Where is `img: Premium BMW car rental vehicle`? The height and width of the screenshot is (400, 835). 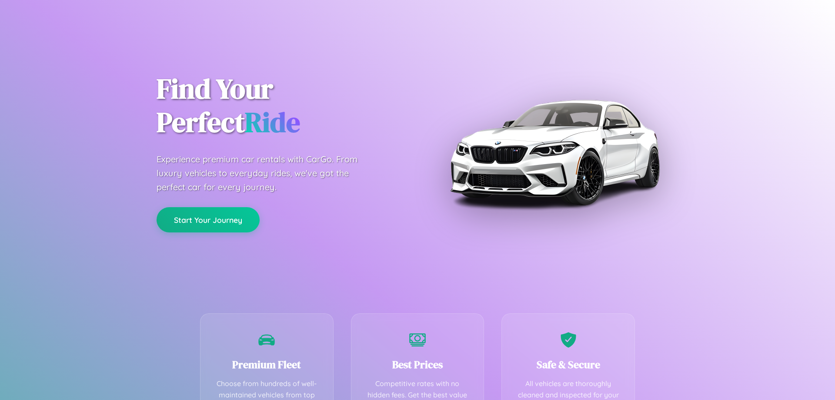
img: Premium BMW car rental vehicle is located at coordinates (555, 152).